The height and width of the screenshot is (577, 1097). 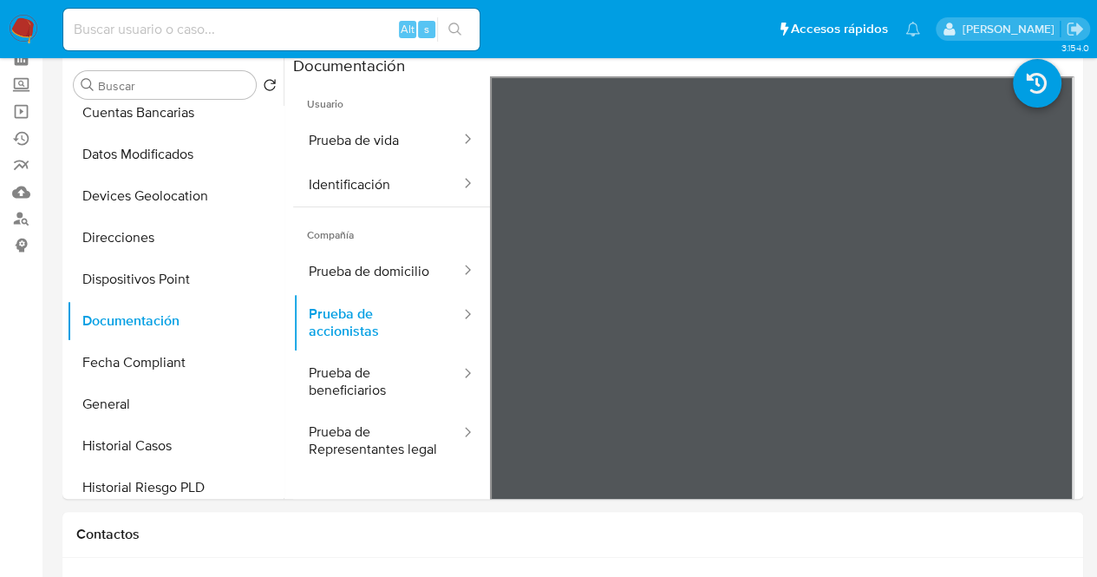 What do you see at coordinates (1075, 29) in the screenshot?
I see `a: Salir` at bounding box center [1075, 29].